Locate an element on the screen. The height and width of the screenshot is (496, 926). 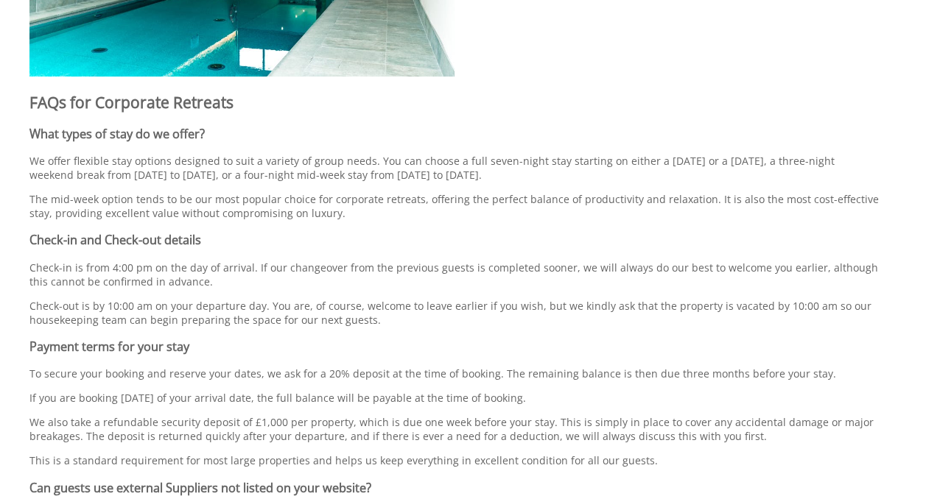
h3: Can guests use external Suppliers not listed on your website? is located at coordinates (454, 488).